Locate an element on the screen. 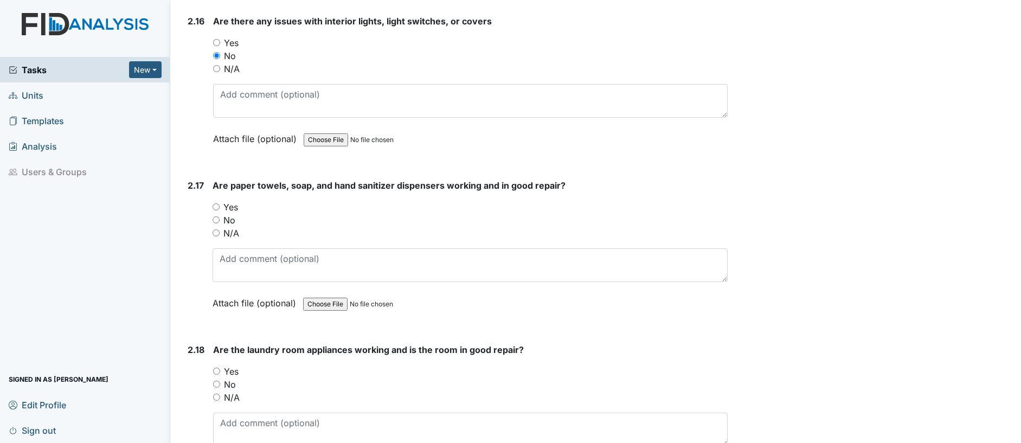 The image size is (1021, 443). button: New is located at coordinates (145, 69).